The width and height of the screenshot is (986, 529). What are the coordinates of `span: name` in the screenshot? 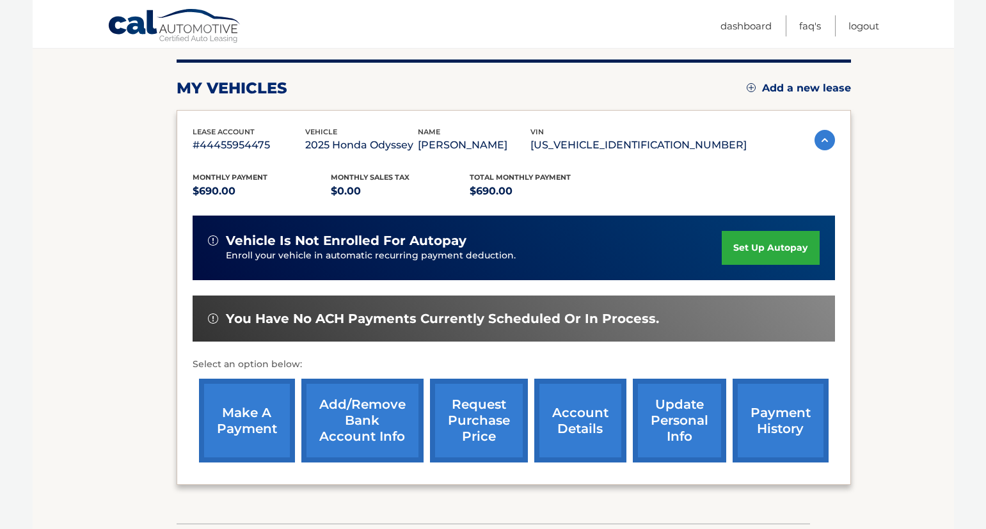 It's located at (429, 132).